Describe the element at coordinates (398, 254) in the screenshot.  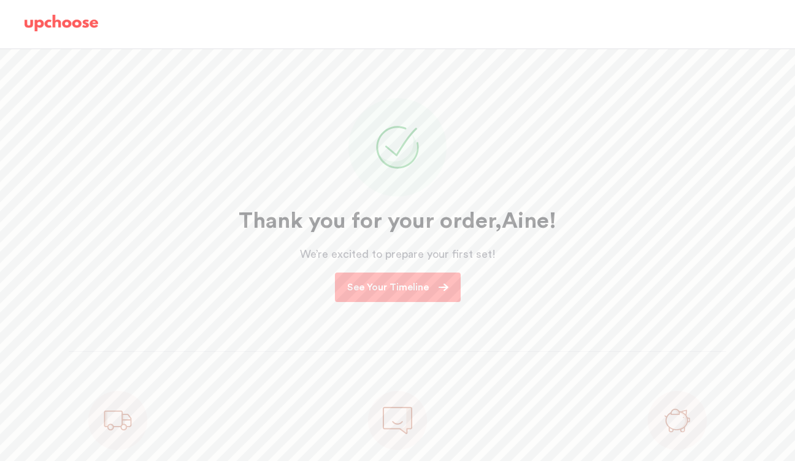
I see `p: We’re excited to prepare your first set!` at that location.